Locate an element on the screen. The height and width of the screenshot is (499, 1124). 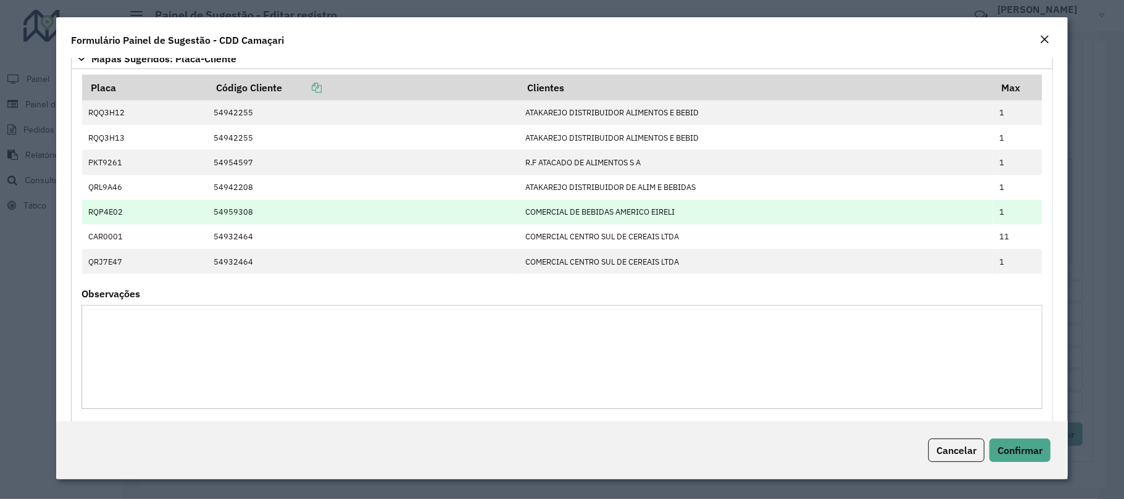
th: Max is located at coordinates (1017, 88).